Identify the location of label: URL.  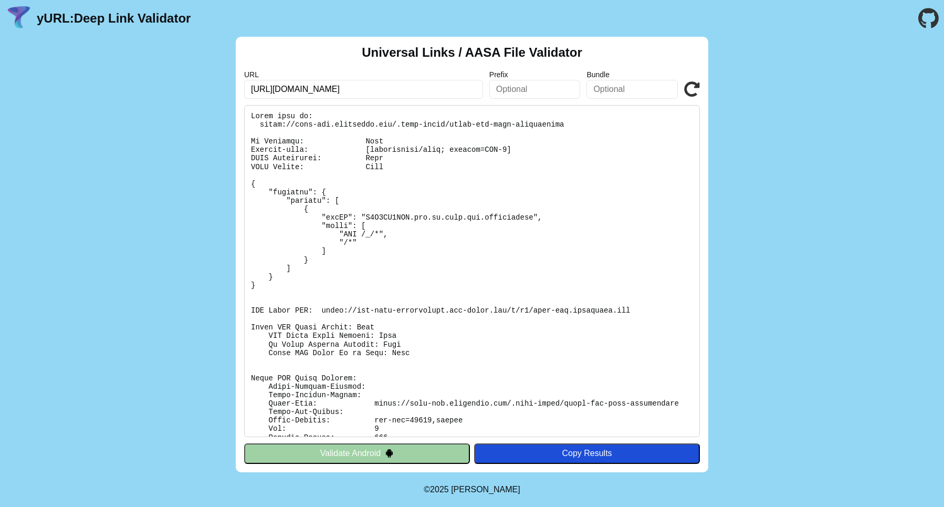
(363, 75).